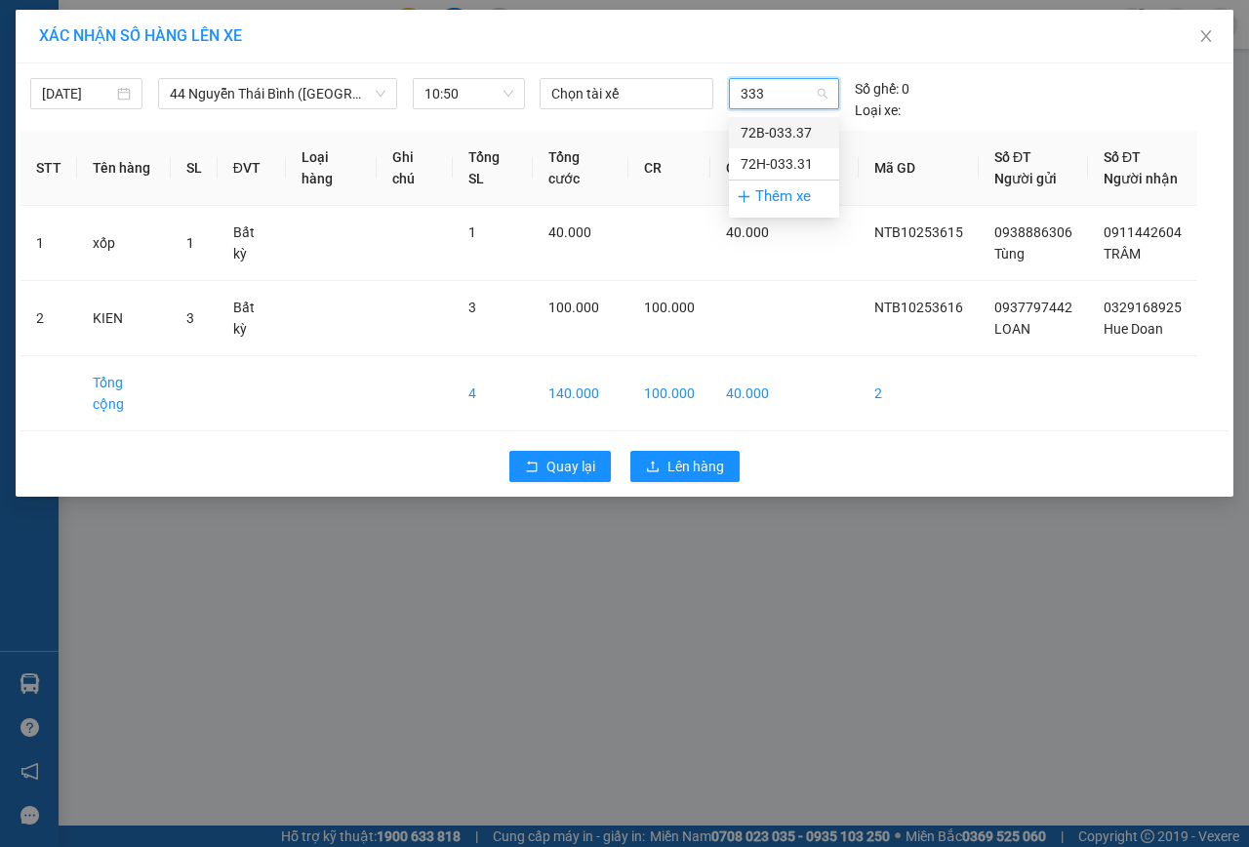  What do you see at coordinates (468, 94) in the screenshot?
I see `span: 10:50` at bounding box center [468, 94].